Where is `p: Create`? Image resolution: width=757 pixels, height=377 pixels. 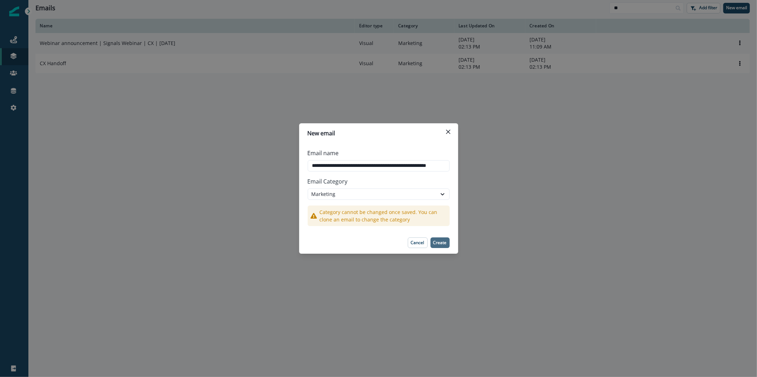 p: Create is located at coordinates (440, 243).